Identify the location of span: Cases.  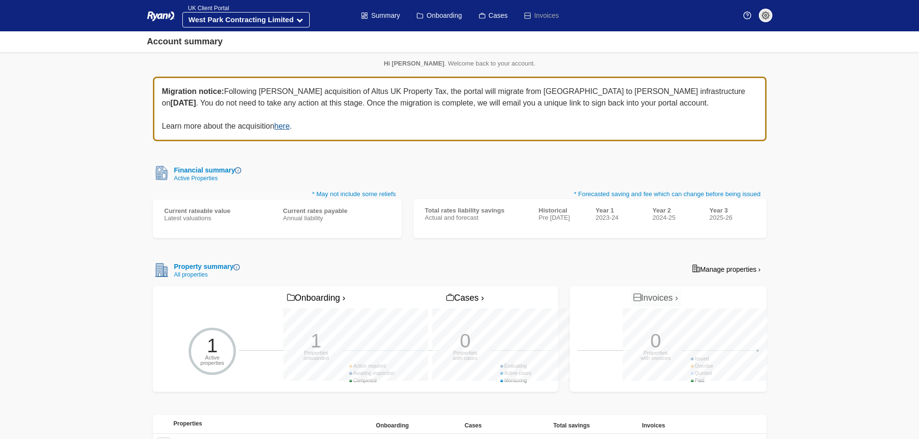
(473, 426).